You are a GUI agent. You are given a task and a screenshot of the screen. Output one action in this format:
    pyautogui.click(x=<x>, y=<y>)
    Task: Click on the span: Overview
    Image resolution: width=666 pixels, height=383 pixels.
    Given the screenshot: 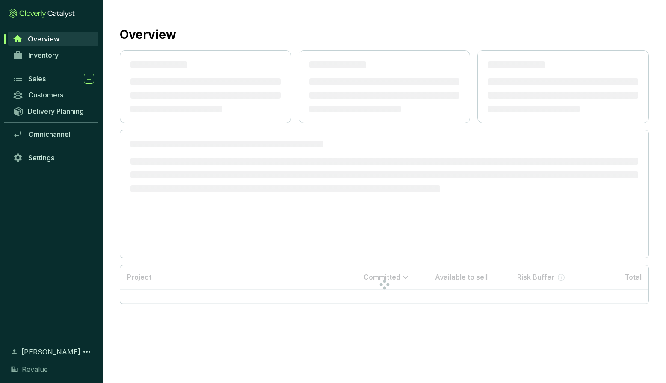 What is the action you would take?
    pyautogui.click(x=44, y=39)
    